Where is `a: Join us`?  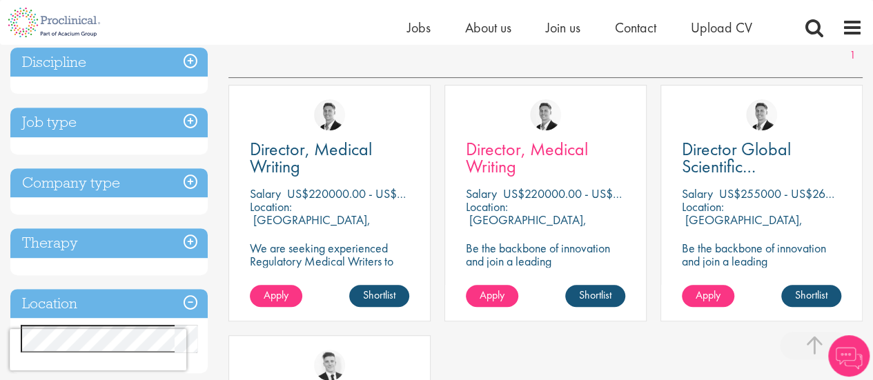
a: Join us is located at coordinates (563, 28).